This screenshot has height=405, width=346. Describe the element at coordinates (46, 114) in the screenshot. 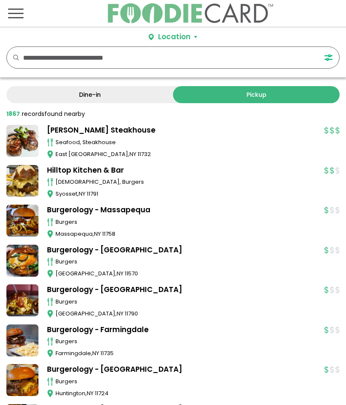

I see `div: found nearby` at that location.